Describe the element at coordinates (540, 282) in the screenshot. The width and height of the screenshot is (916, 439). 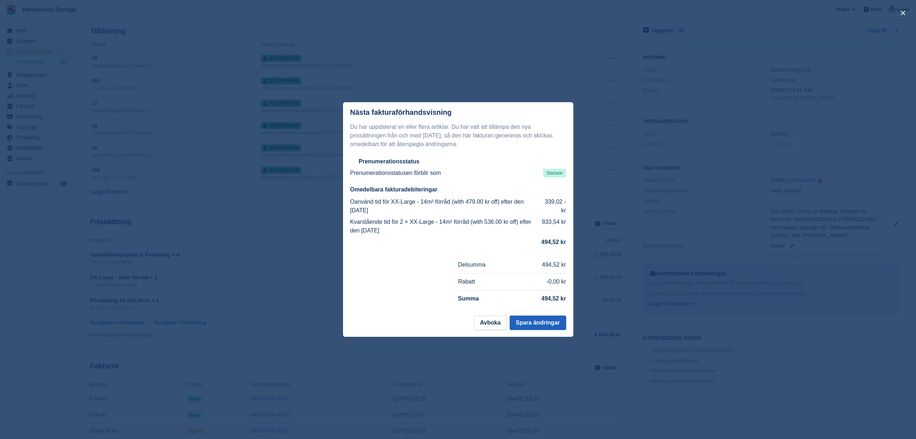
I see `td: -0,00 kr` at that location.